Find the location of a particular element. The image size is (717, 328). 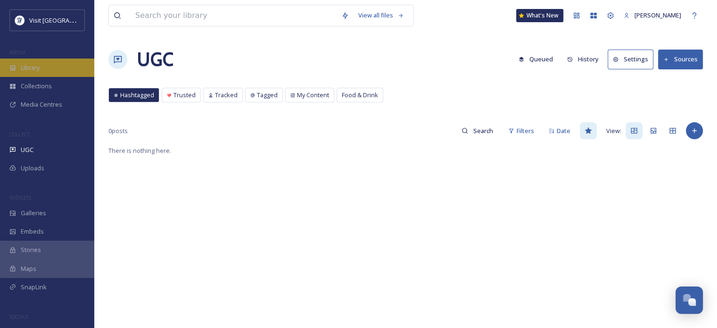

img: Untitled%20design%20%2897%29.png is located at coordinates (20, 20).